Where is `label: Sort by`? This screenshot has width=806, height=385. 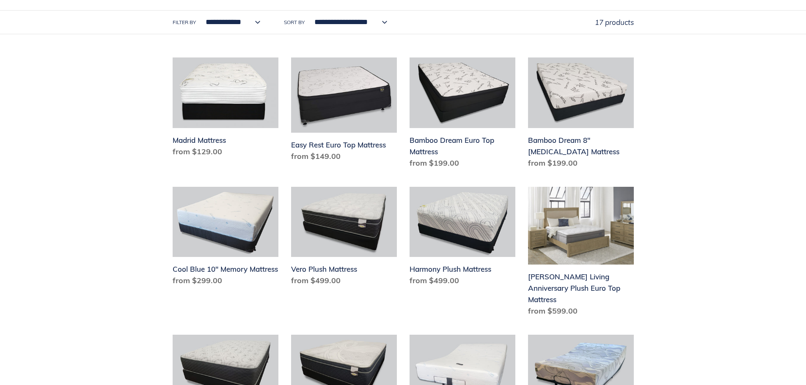 label: Sort by is located at coordinates (294, 22).